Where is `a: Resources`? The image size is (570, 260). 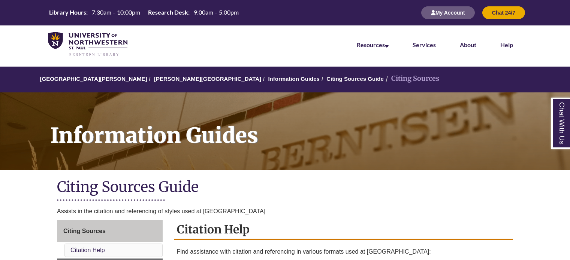 a: Resources is located at coordinates (372, 45).